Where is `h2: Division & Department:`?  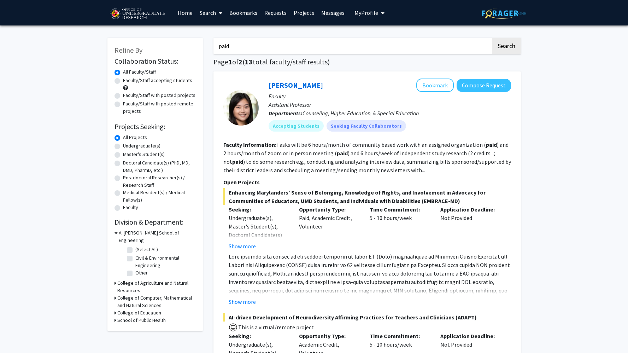
h2: Division & Department: is located at coordinates (155, 222).